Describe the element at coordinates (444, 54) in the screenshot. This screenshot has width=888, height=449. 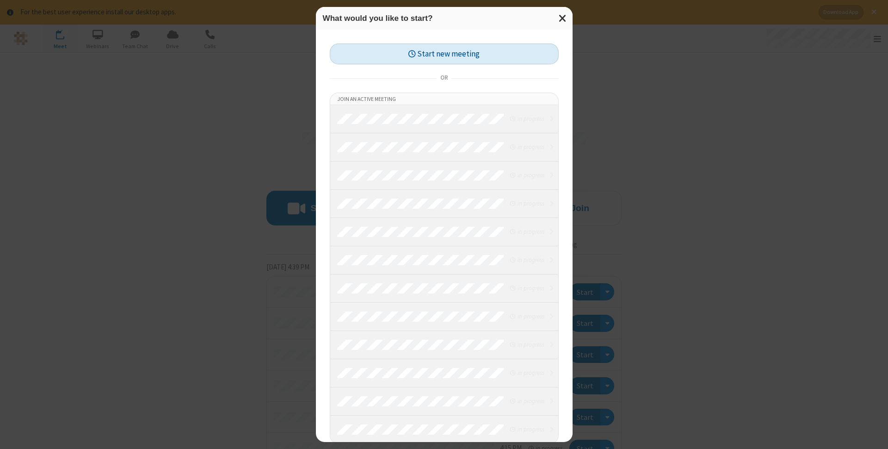
I see `button: Start new meeting` at that location.